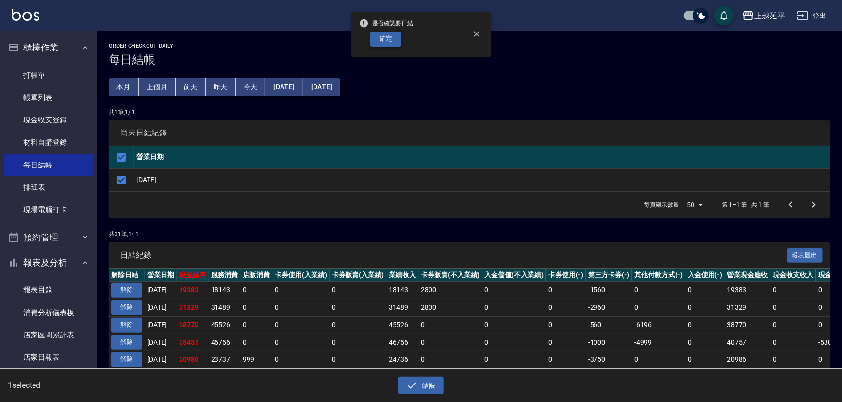 This screenshot has height=402, width=842. I want to click on th: 其他付款方式(-), so click(659, 275).